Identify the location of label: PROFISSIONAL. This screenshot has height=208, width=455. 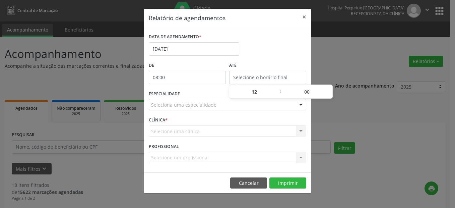
(164, 146).